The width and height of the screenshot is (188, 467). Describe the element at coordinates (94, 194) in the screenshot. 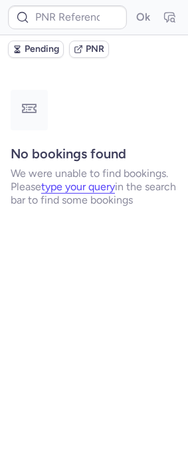

I see `p: Please in the search bar to find some bookings` at that location.